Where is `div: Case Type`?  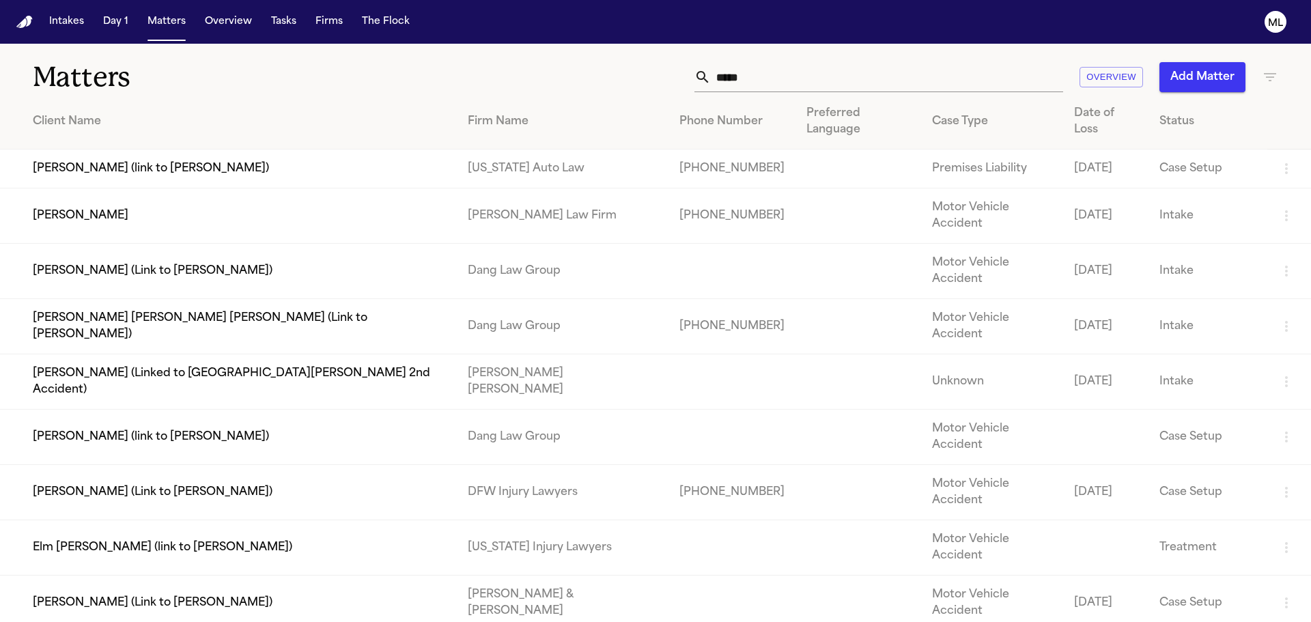
div: Case Type is located at coordinates (992, 122).